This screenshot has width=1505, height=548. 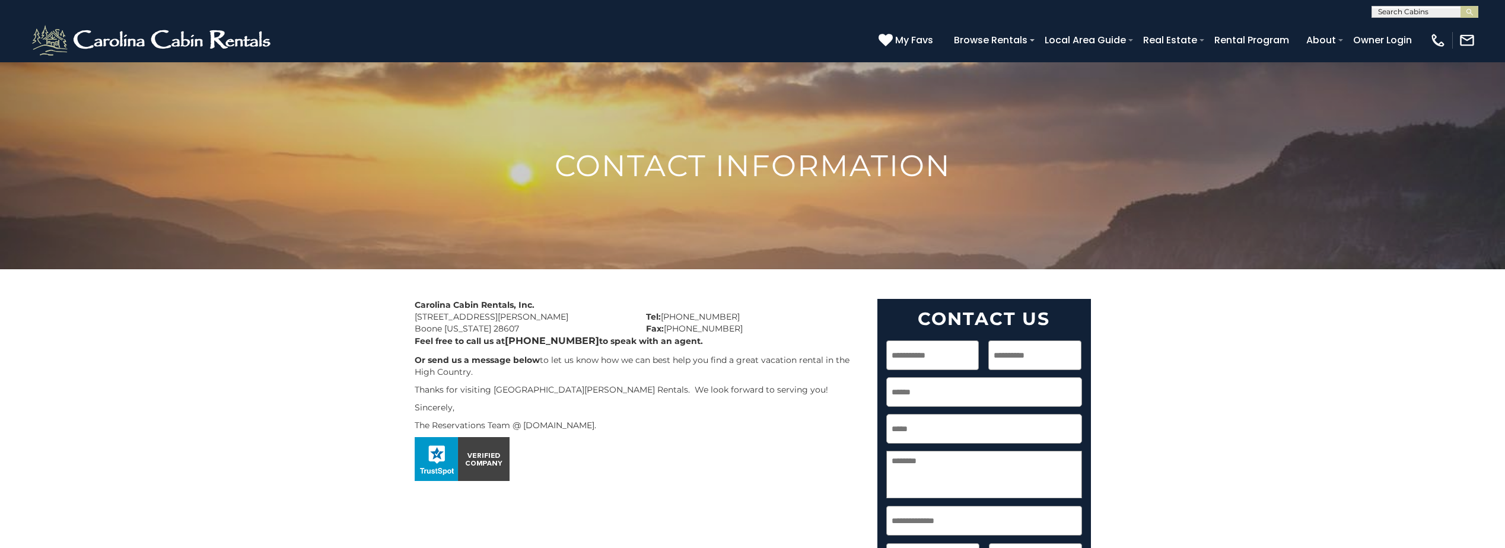 I want to click on img: phone-regular-white.png, so click(x=1438, y=40).